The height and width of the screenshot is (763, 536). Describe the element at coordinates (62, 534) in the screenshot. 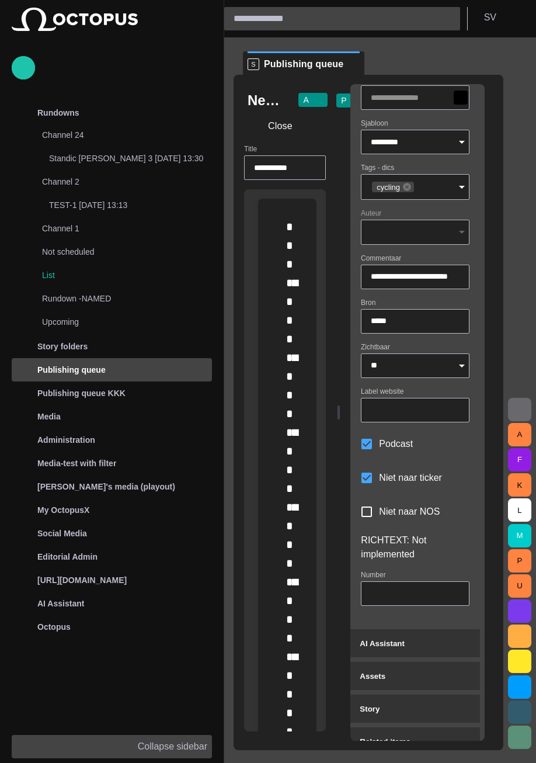

I see `p: Social Media` at that location.